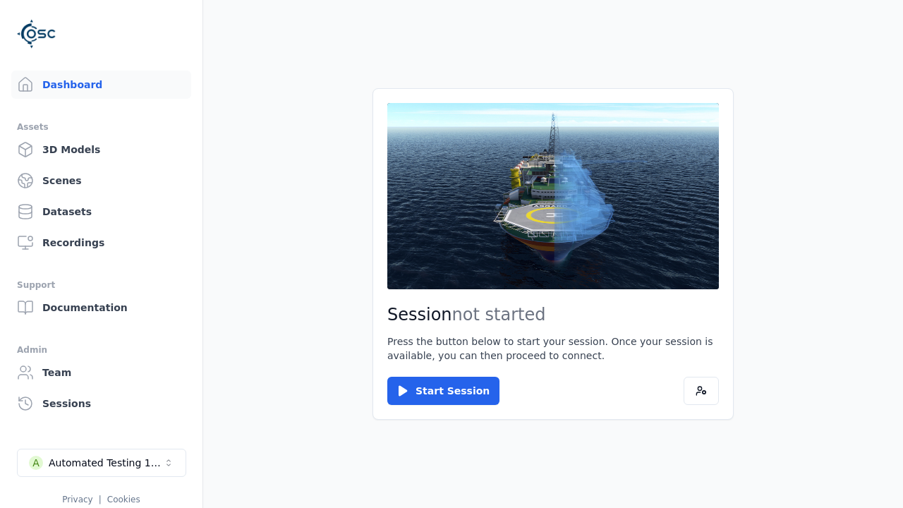  I want to click on a: Documentation, so click(101, 308).